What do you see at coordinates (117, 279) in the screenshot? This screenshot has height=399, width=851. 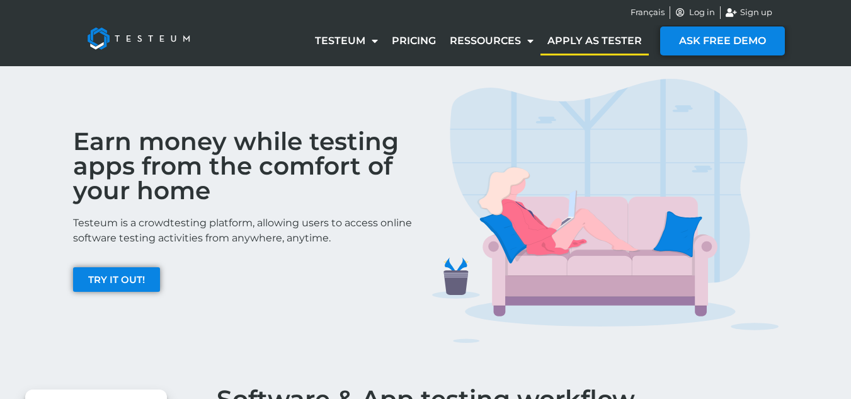 I see `a: TRY IT OUT!` at bounding box center [117, 279].